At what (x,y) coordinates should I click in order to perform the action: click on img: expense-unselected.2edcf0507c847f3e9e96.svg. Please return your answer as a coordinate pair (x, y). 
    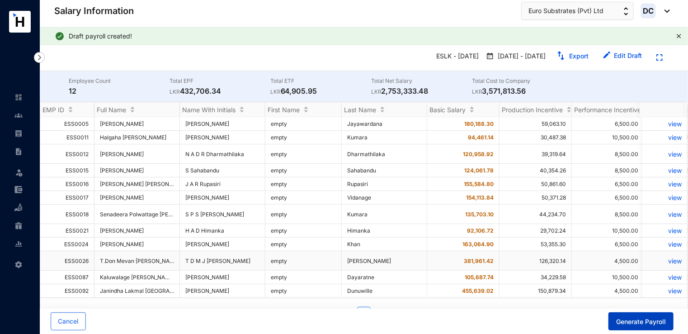
    Looking at the image, I should click on (19, 189).